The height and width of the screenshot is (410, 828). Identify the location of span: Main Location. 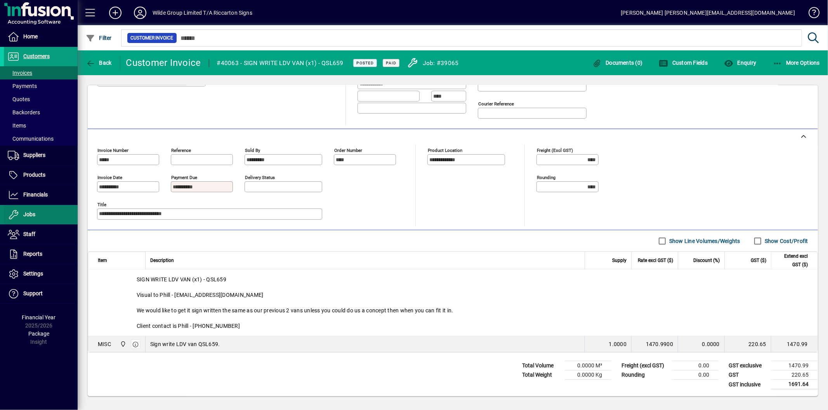
(122, 345).